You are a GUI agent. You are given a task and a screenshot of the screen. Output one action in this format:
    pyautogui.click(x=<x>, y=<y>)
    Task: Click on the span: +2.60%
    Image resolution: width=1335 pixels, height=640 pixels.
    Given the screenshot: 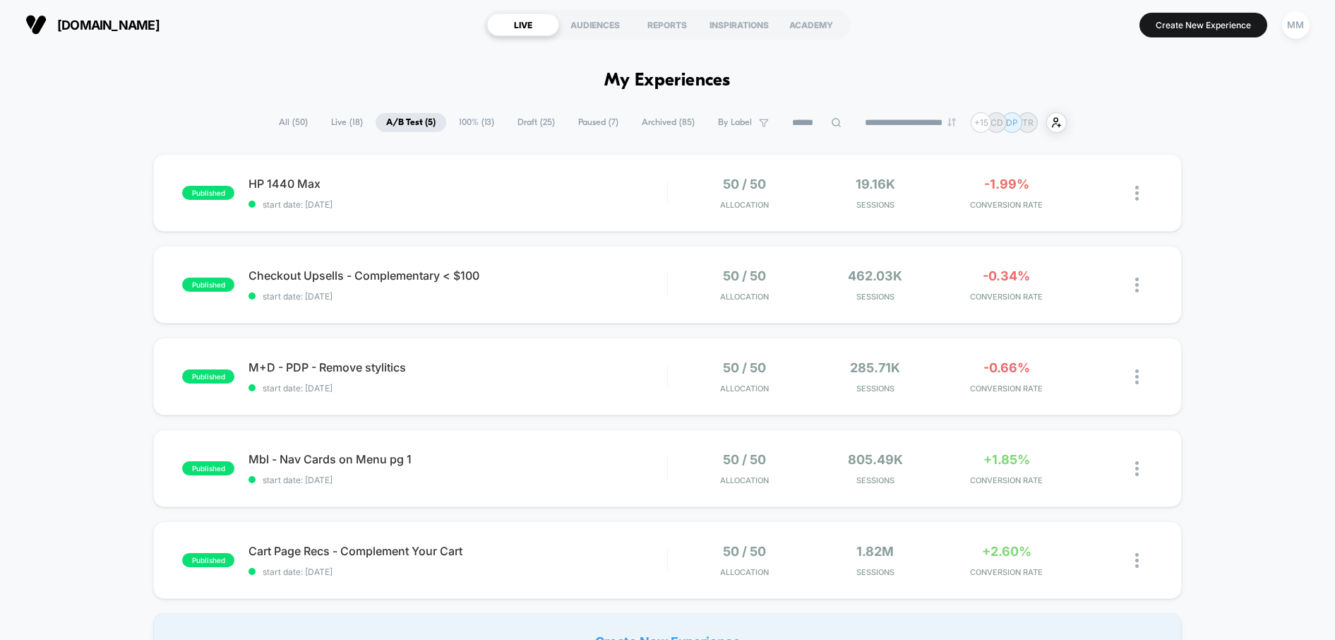 What is the action you would take?
    pyautogui.click(x=1007, y=551)
    